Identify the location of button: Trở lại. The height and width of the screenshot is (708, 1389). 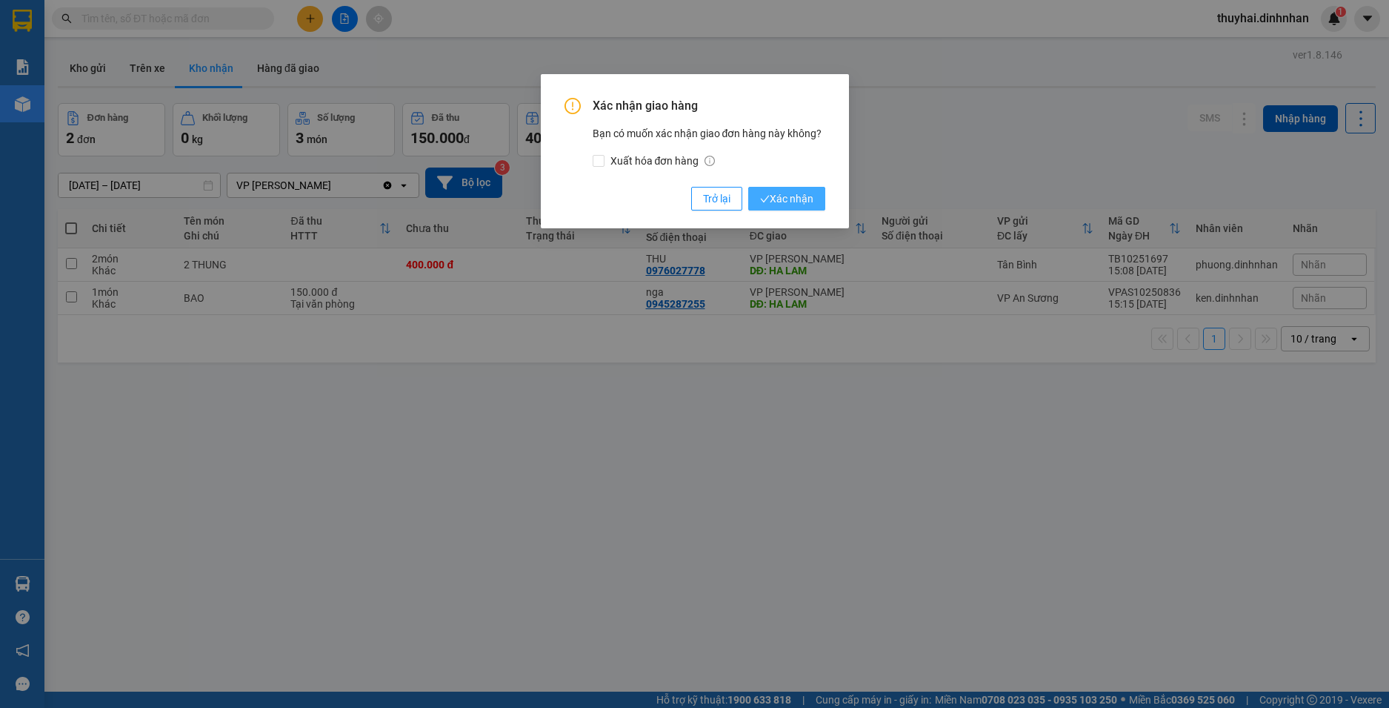
(716, 199).